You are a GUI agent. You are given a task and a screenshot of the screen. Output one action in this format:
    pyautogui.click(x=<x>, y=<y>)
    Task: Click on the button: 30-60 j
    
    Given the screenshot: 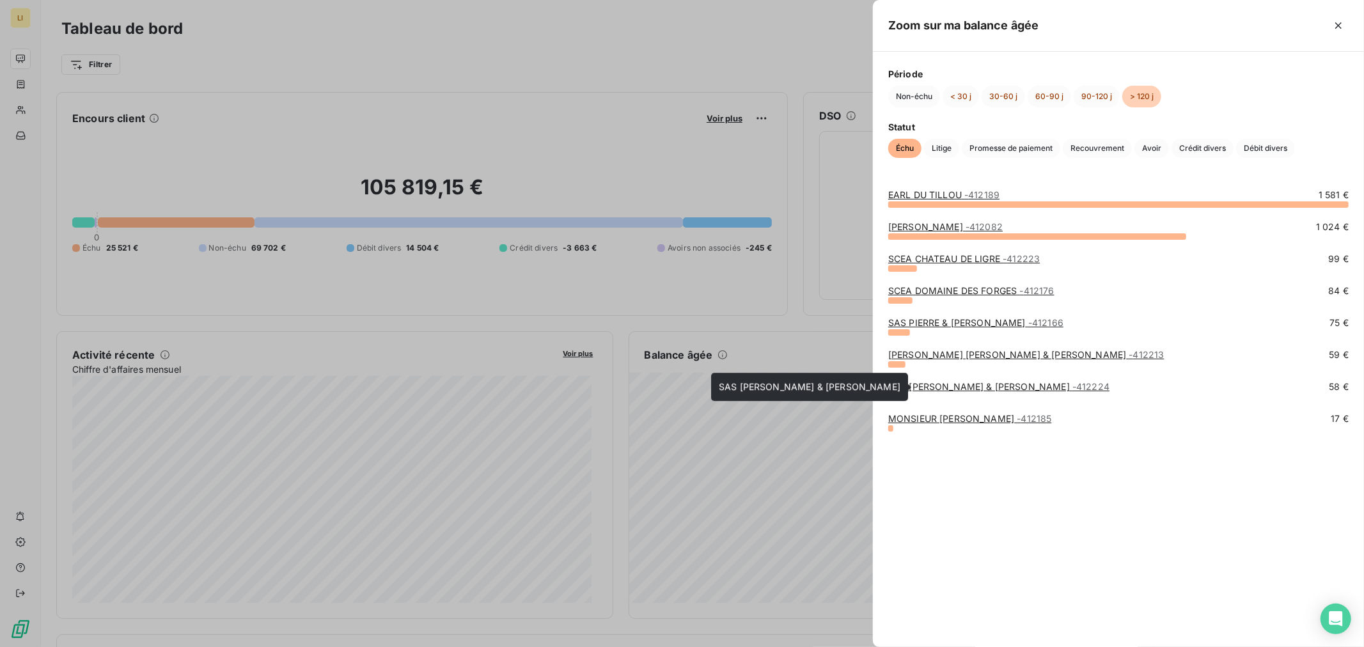 What is the action you would take?
    pyautogui.click(x=1003, y=97)
    